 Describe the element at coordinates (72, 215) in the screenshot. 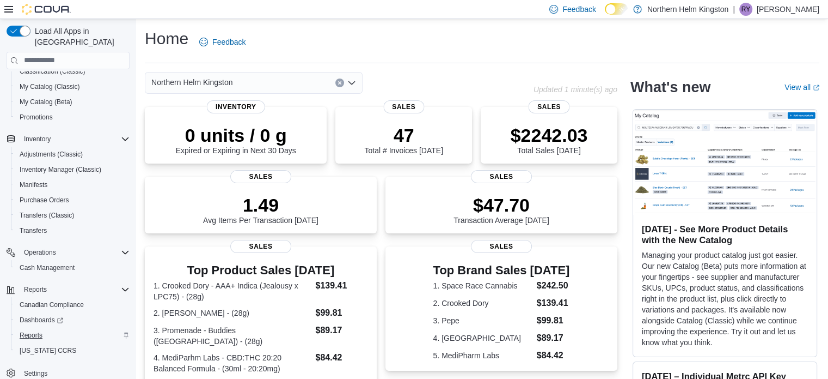

I see `button: Transfers (Classic)` at that location.